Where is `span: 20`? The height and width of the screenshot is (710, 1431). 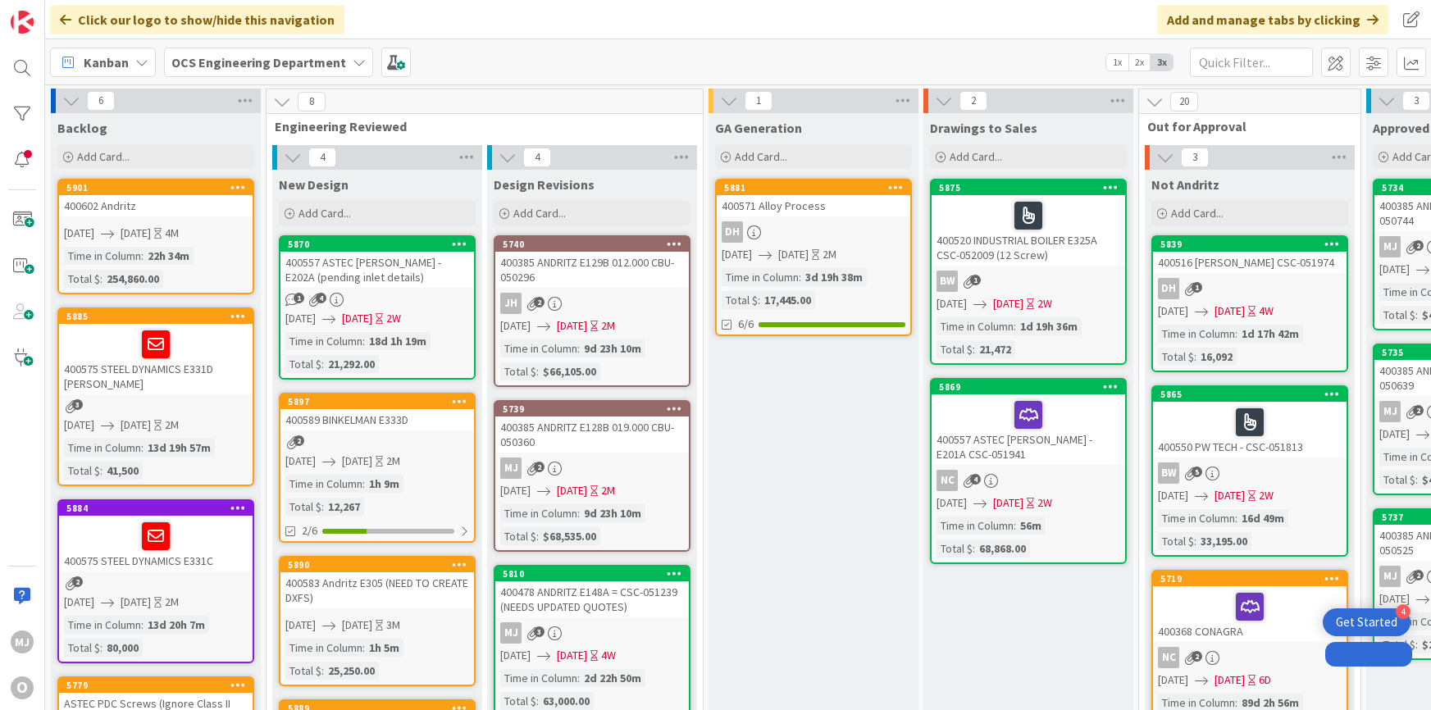
span: 20 is located at coordinates (1184, 102).